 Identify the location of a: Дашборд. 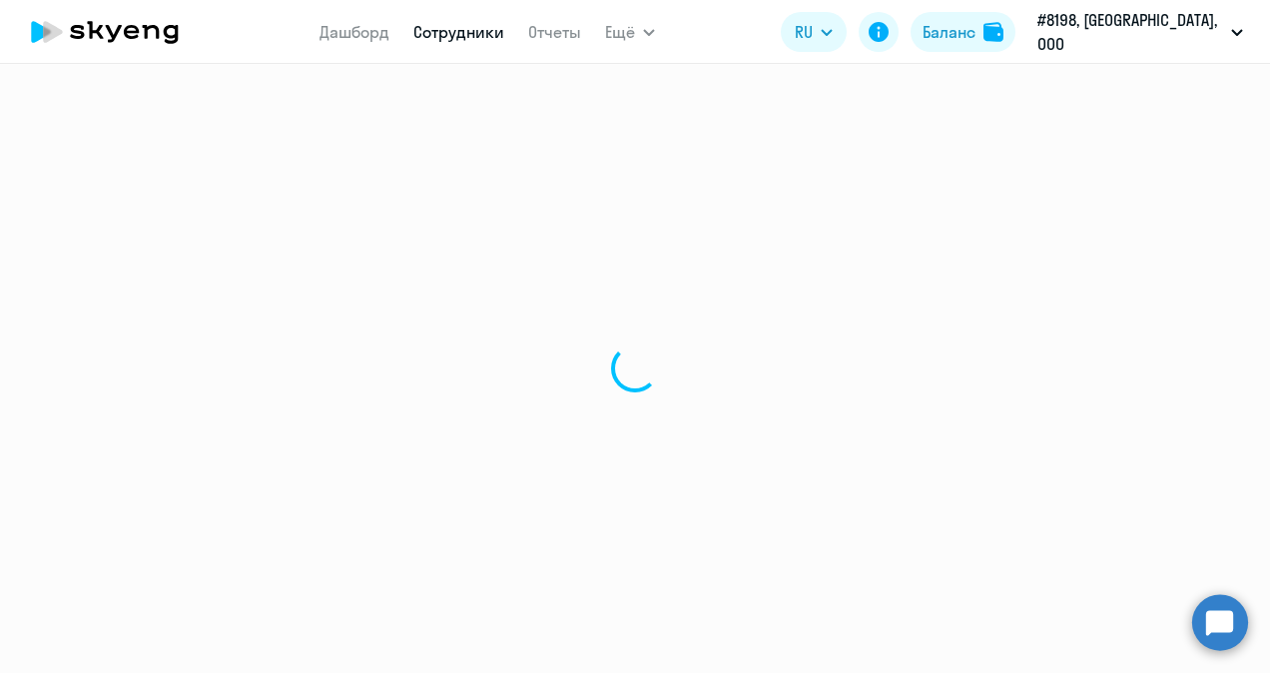
(355, 32).